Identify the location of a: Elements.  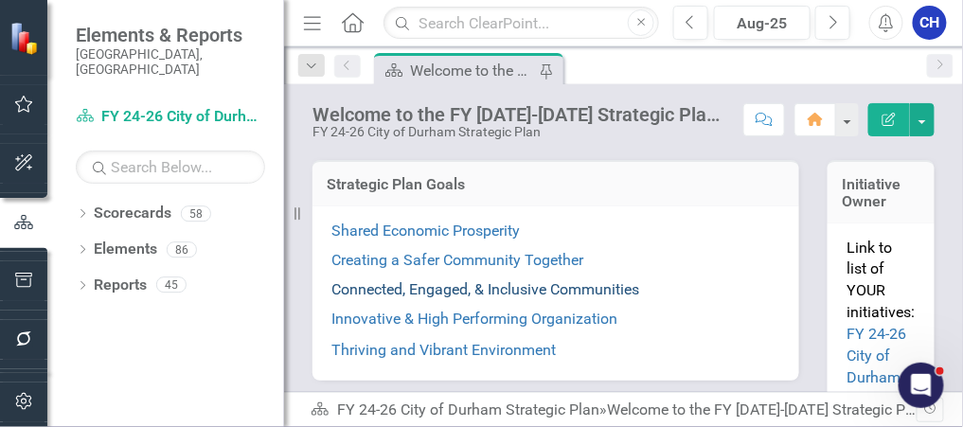
(125, 249).